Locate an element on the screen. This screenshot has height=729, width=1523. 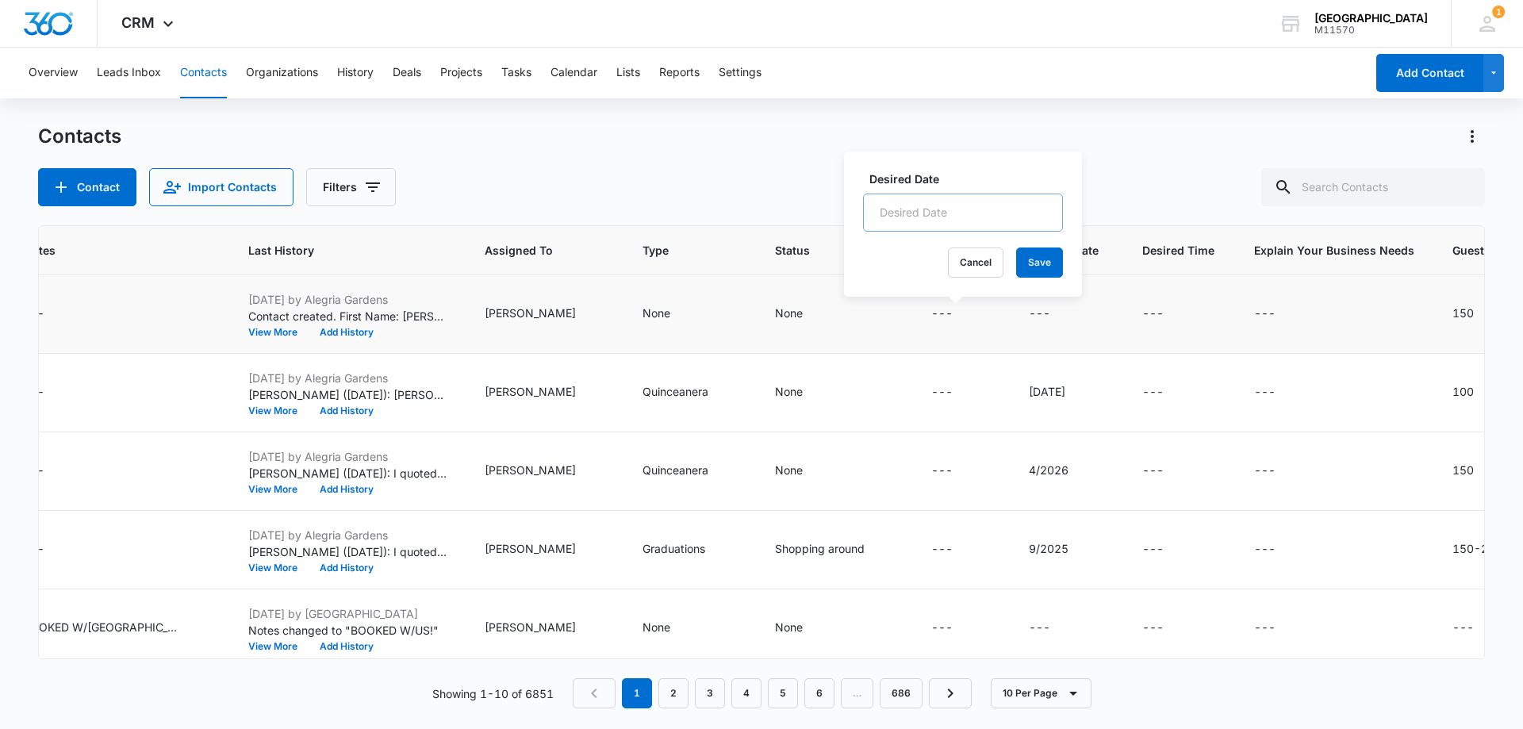
h1: Contacts is located at coordinates (79, 136).